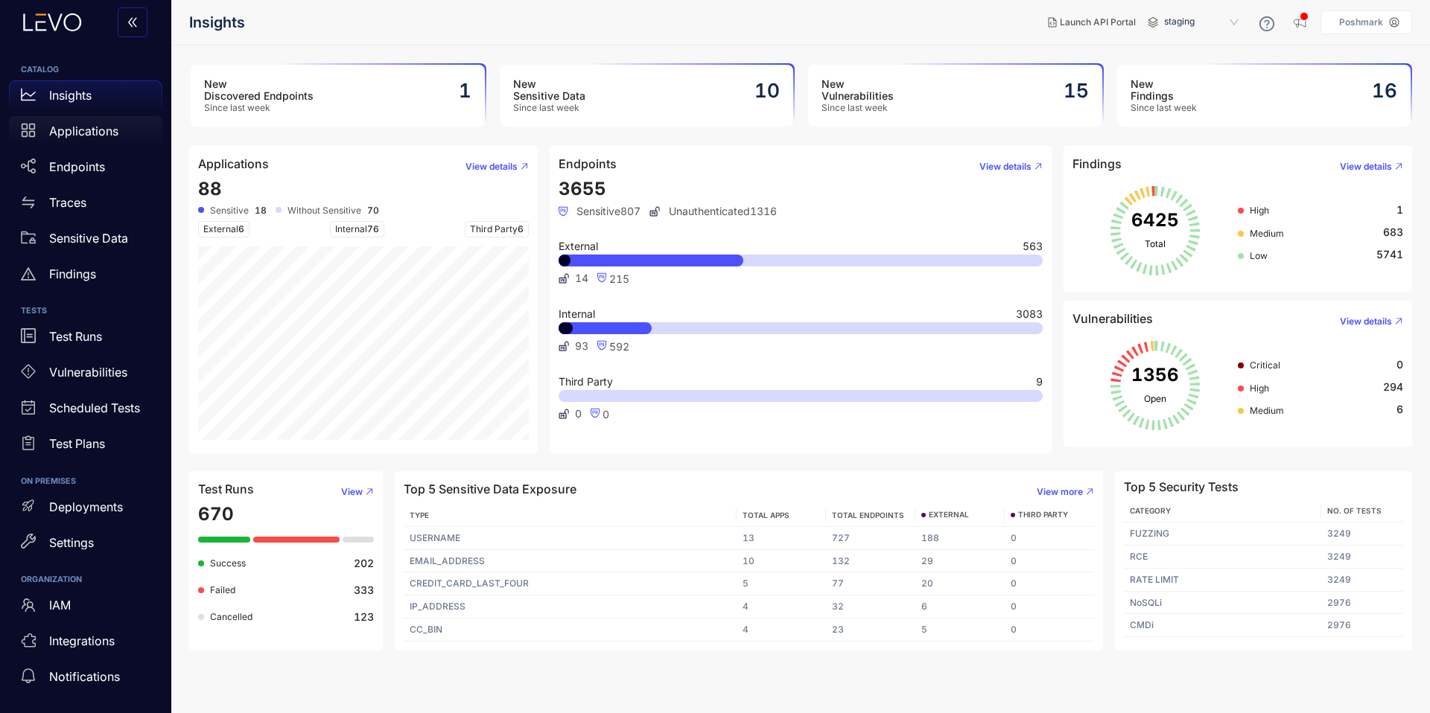 The width and height of the screenshot is (1430, 713). I want to click on a: Settings, so click(86, 546).